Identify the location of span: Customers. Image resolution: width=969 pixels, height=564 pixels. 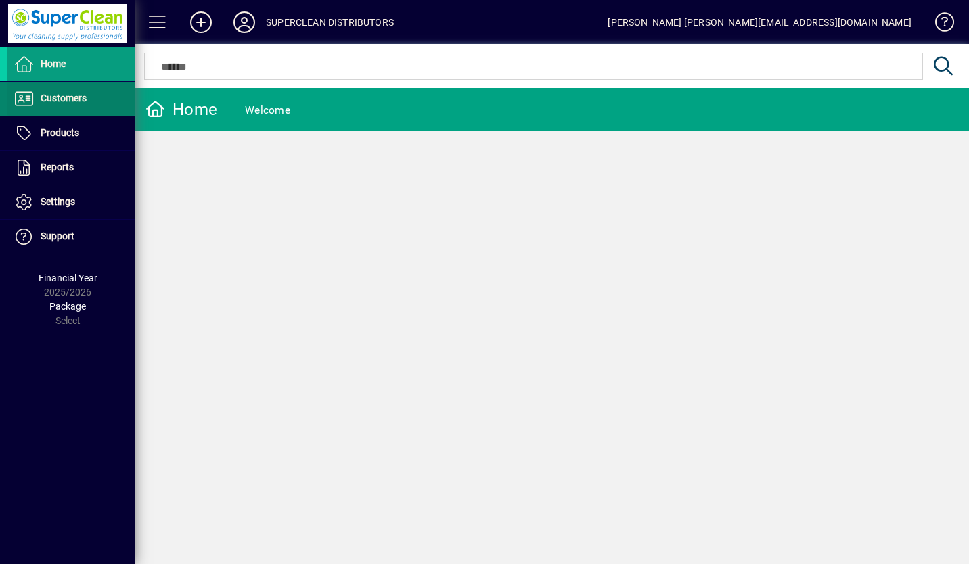
(64, 98).